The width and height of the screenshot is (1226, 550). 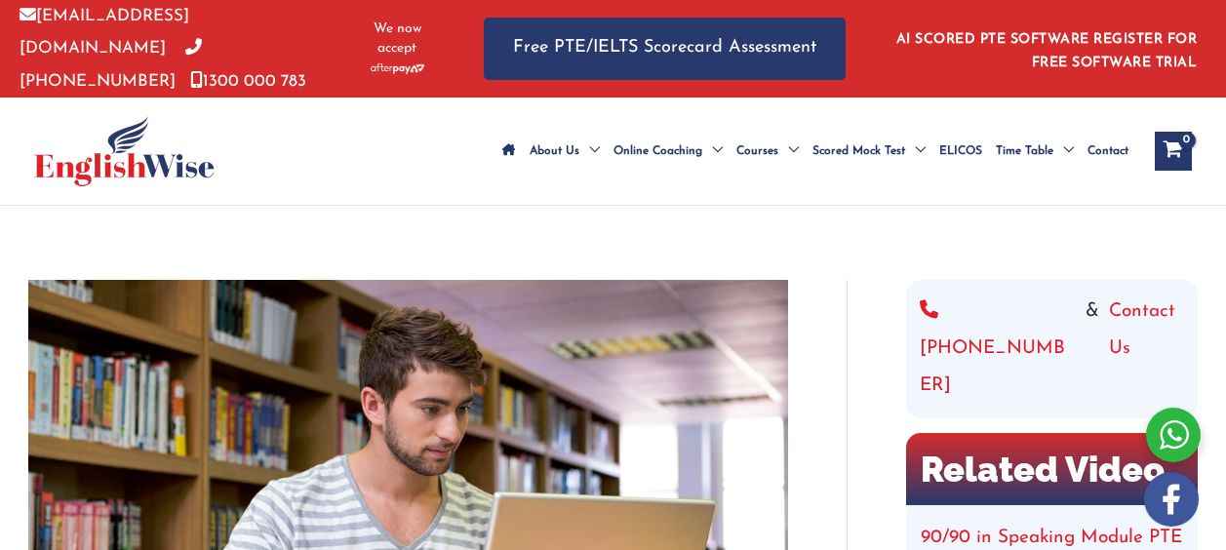 I want to click on span: ELICOS, so click(x=961, y=151).